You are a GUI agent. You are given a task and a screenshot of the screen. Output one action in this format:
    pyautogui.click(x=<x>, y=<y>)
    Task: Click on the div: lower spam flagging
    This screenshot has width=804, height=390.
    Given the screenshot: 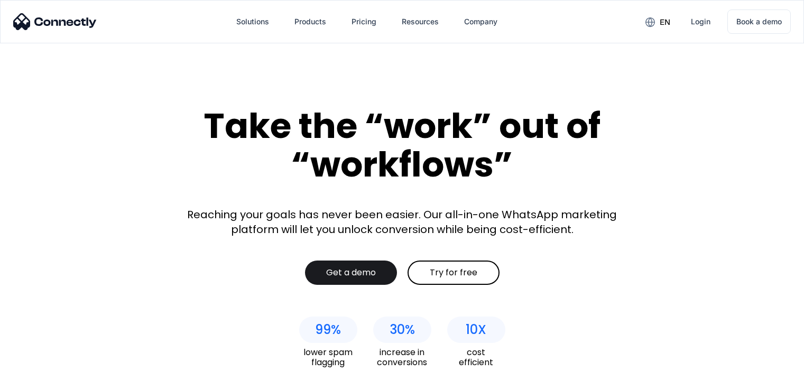 What is the action you would take?
    pyautogui.click(x=328, y=357)
    